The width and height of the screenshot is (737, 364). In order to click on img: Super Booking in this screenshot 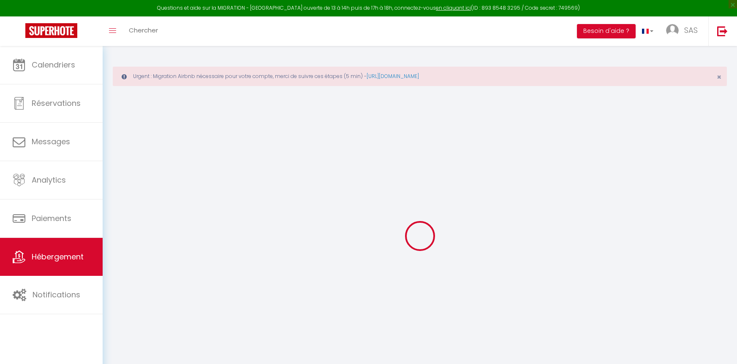, I will do `click(51, 30)`.